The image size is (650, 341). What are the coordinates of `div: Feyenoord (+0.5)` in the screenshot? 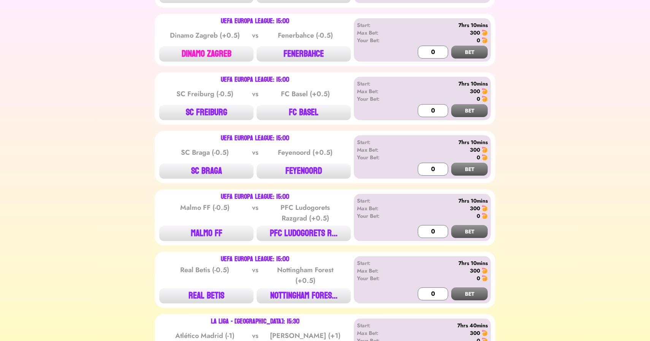 It's located at (305, 152).